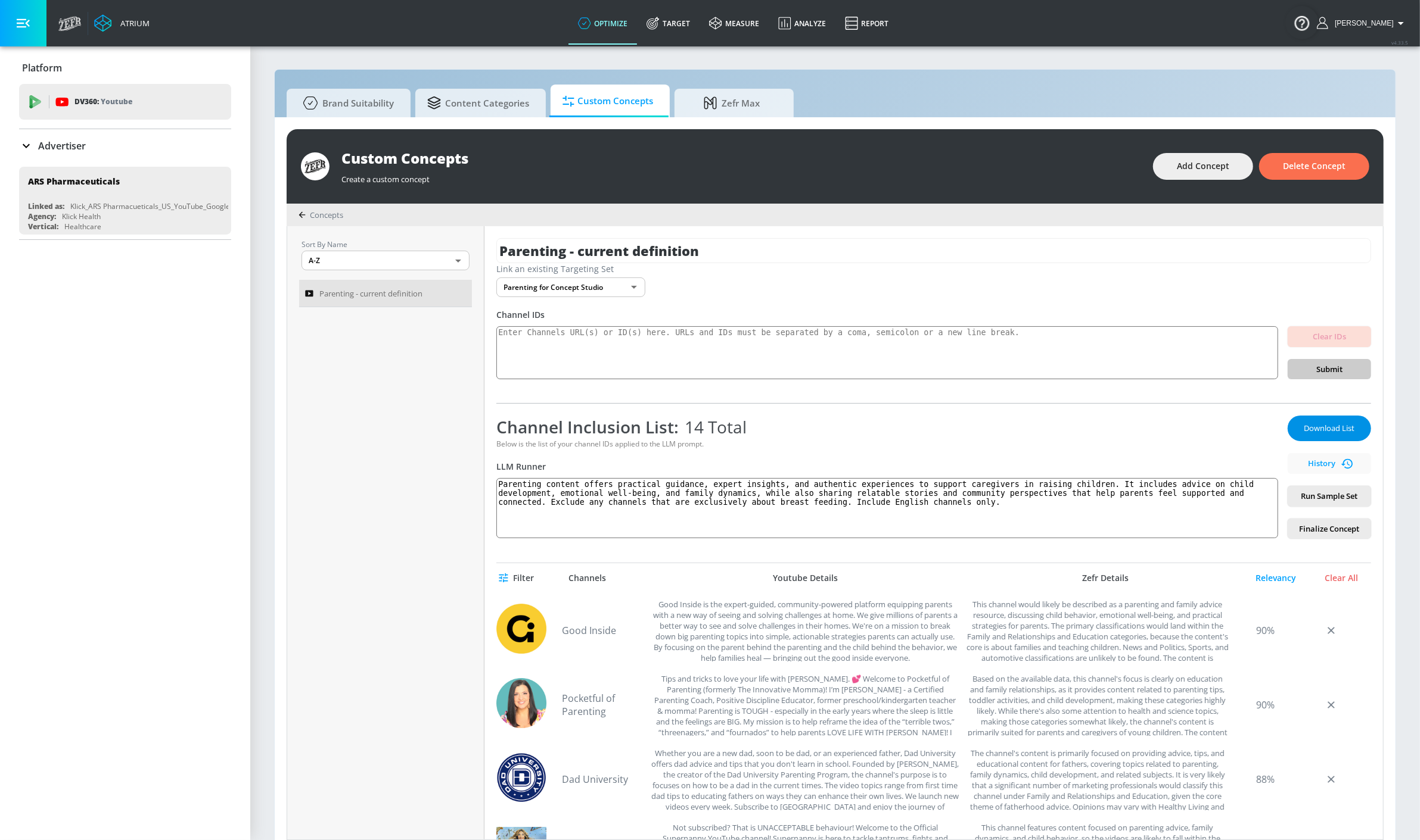  I want to click on div: Good Inside is the expert-guided, community-powered platform equipping parents with a new way of ..., so click(805, 630).